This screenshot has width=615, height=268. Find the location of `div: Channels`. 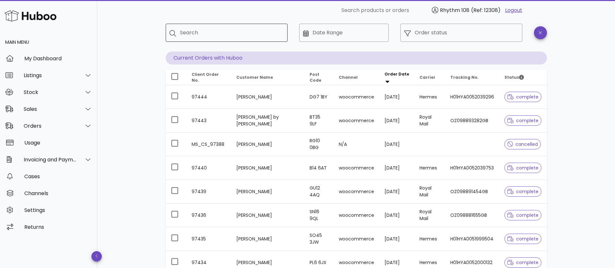

div: Channels is located at coordinates (58, 193).